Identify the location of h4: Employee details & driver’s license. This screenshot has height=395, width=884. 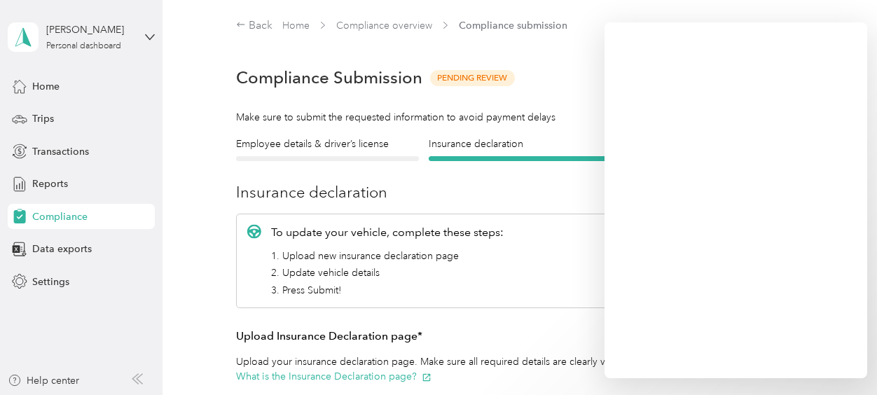
(327, 144).